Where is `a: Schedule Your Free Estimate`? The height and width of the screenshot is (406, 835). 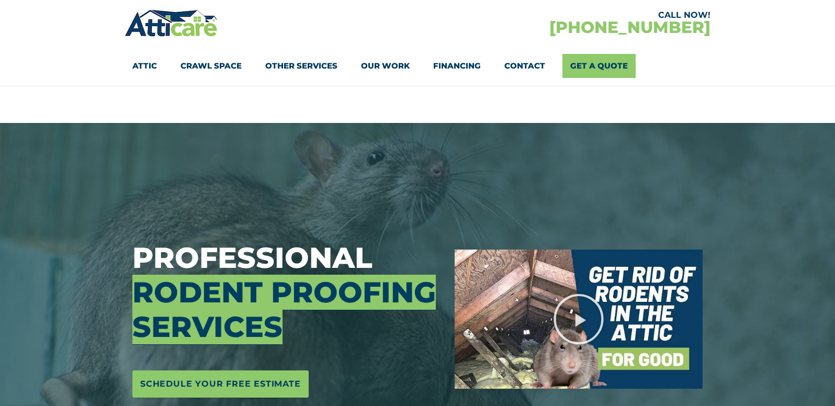 a: Schedule Your Free Estimate is located at coordinates (220, 384).